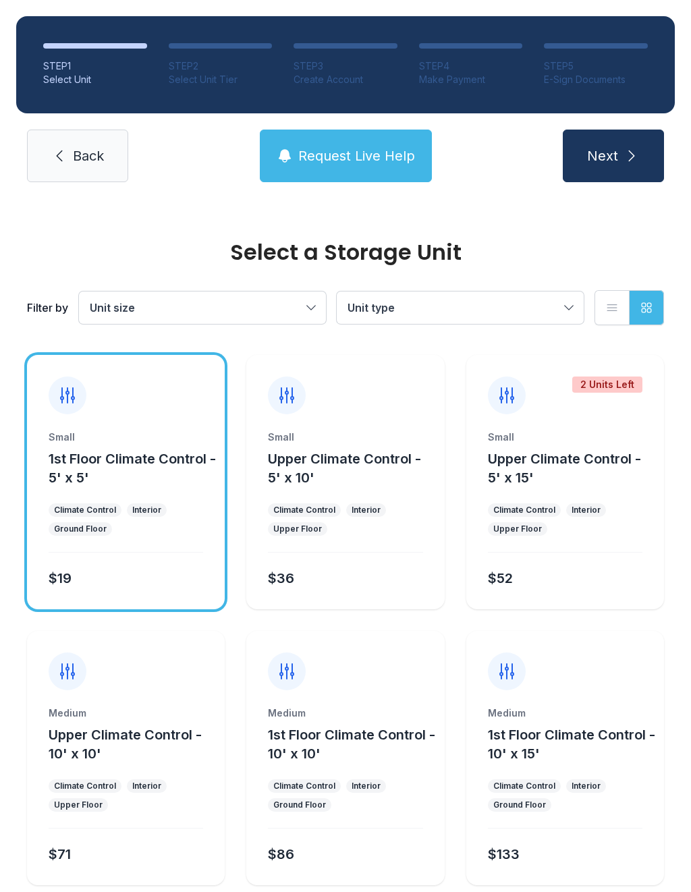 The width and height of the screenshot is (691, 892). What do you see at coordinates (573, 468) in the screenshot?
I see `button: Upper Climate Control - 5' x 15'` at bounding box center [573, 468].